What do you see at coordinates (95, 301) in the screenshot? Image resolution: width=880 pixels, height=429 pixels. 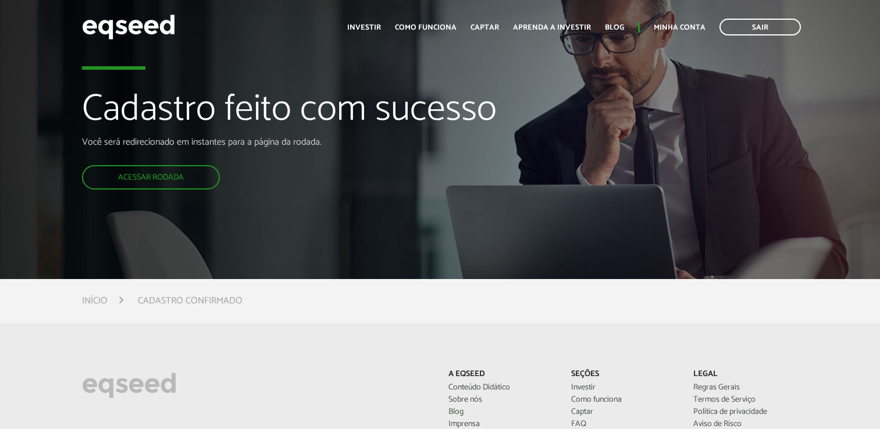 I see `a: Início` at bounding box center [95, 301].